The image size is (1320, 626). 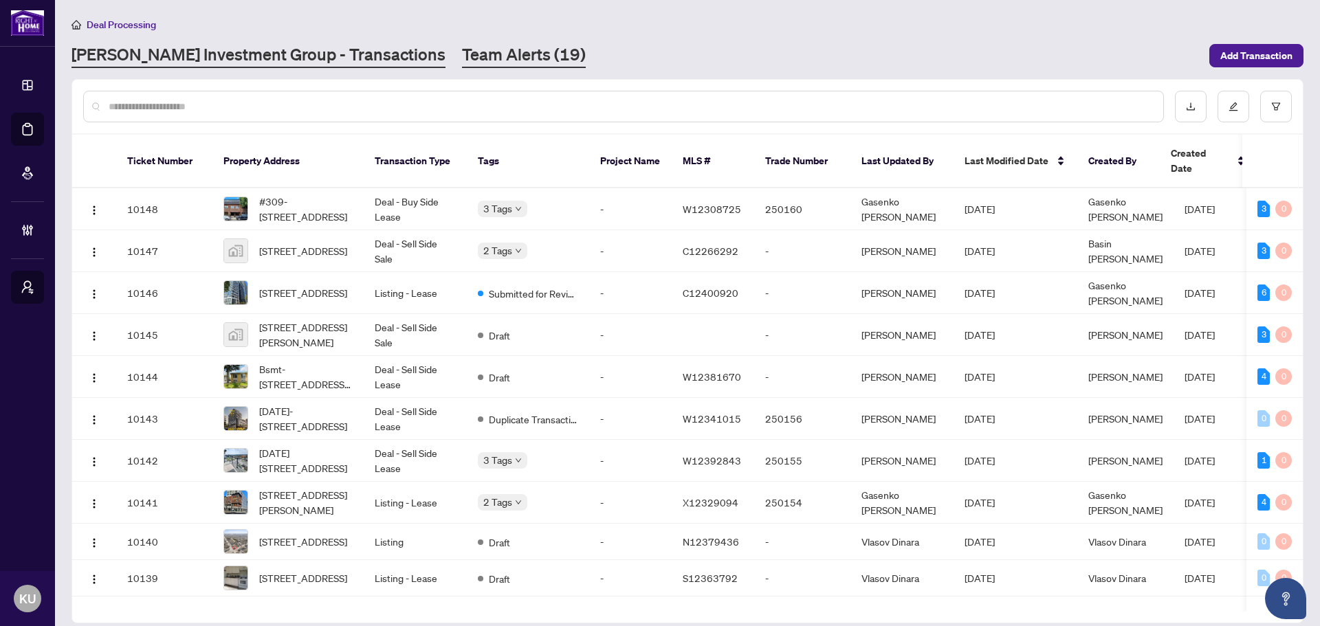 I want to click on td: 10148, so click(x=164, y=209).